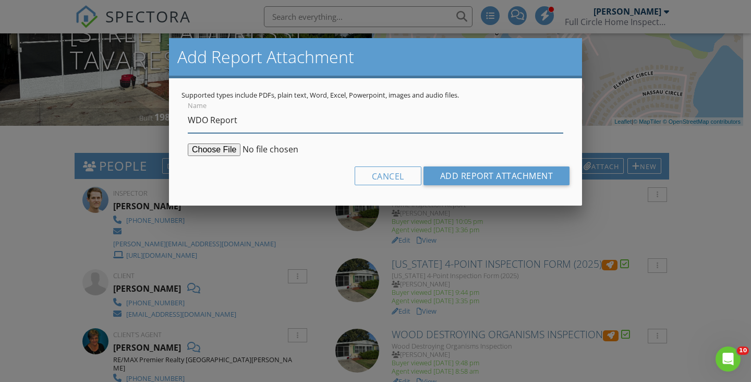 The width and height of the screenshot is (751, 382). What do you see at coordinates (375, 57) in the screenshot?
I see `h2: Add Report Attachment` at bounding box center [375, 57].